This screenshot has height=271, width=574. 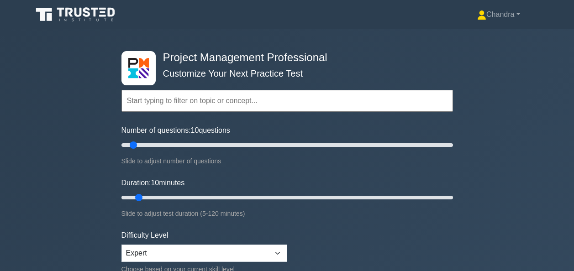 What do you see at coordinates (287, 161) in the screenshot?
I see `div: Slide to adjust number of questions` at bounding box center [287, 161].